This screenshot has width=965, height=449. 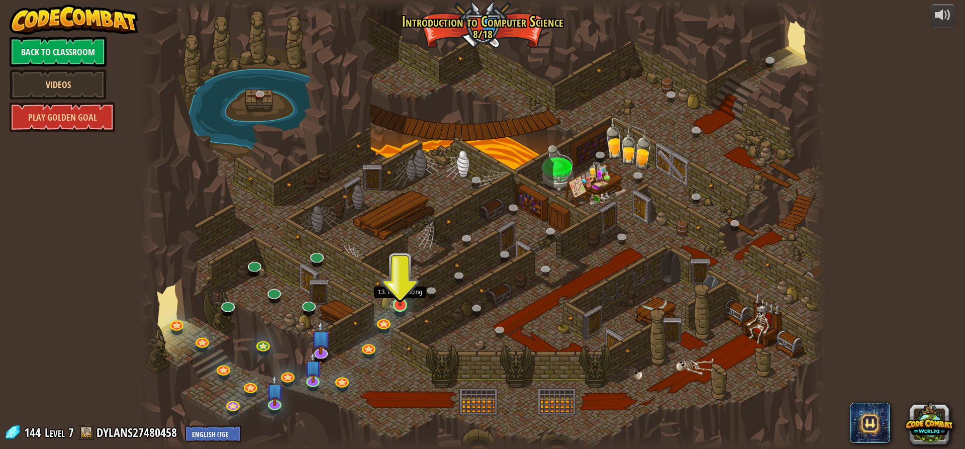 I want to click on a: Play Golden Goal, so click(x=62, y=117).